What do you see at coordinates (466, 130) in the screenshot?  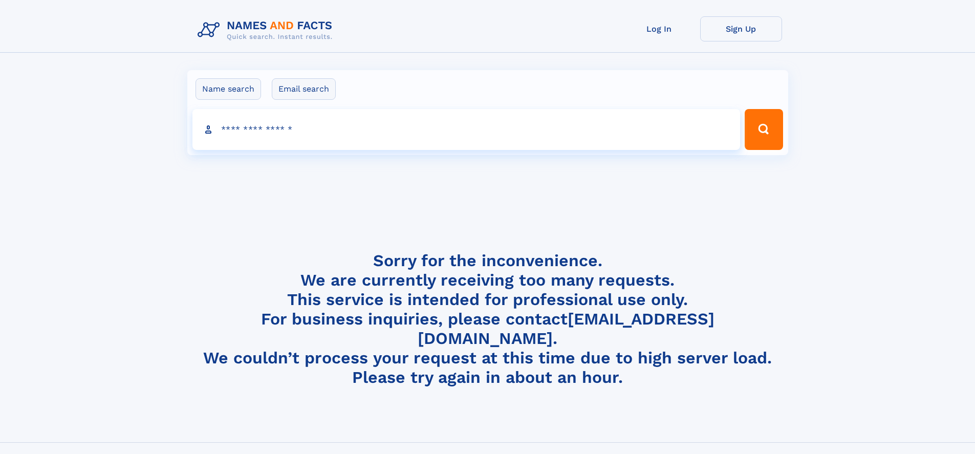 I see `input: search input` at bounding box center [466, 130].